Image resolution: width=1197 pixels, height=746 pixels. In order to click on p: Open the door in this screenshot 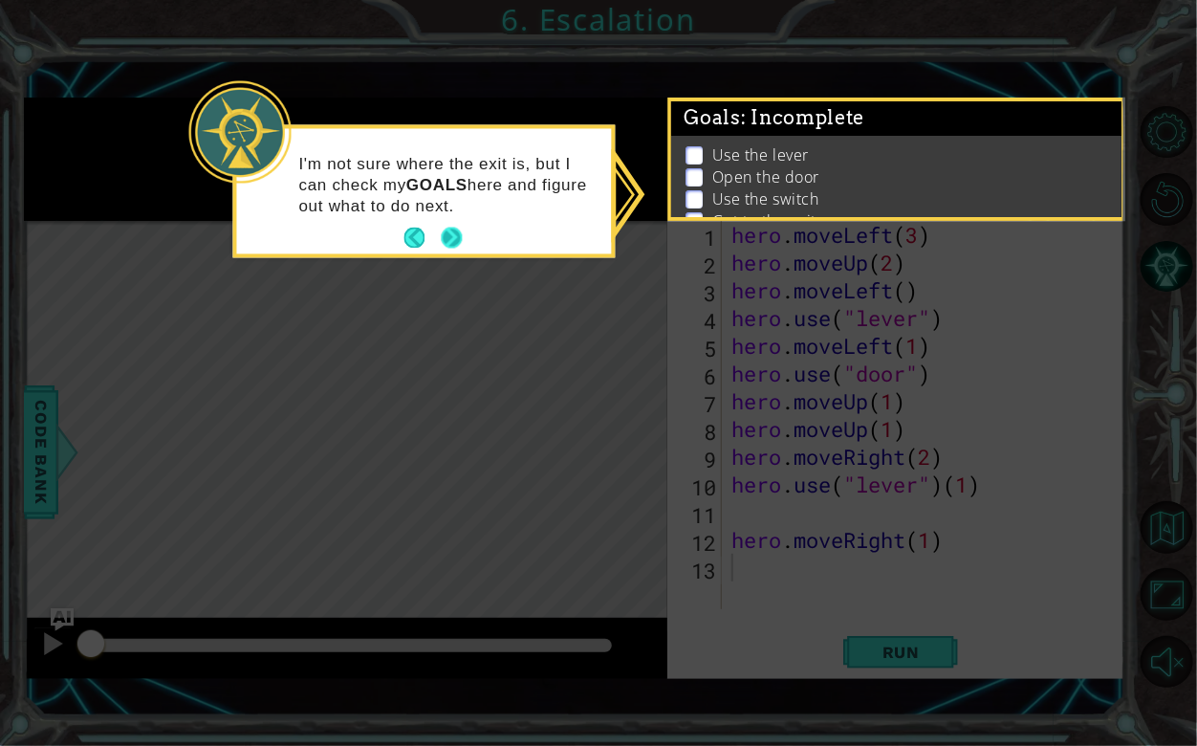, I will do `click(766, 177)`.